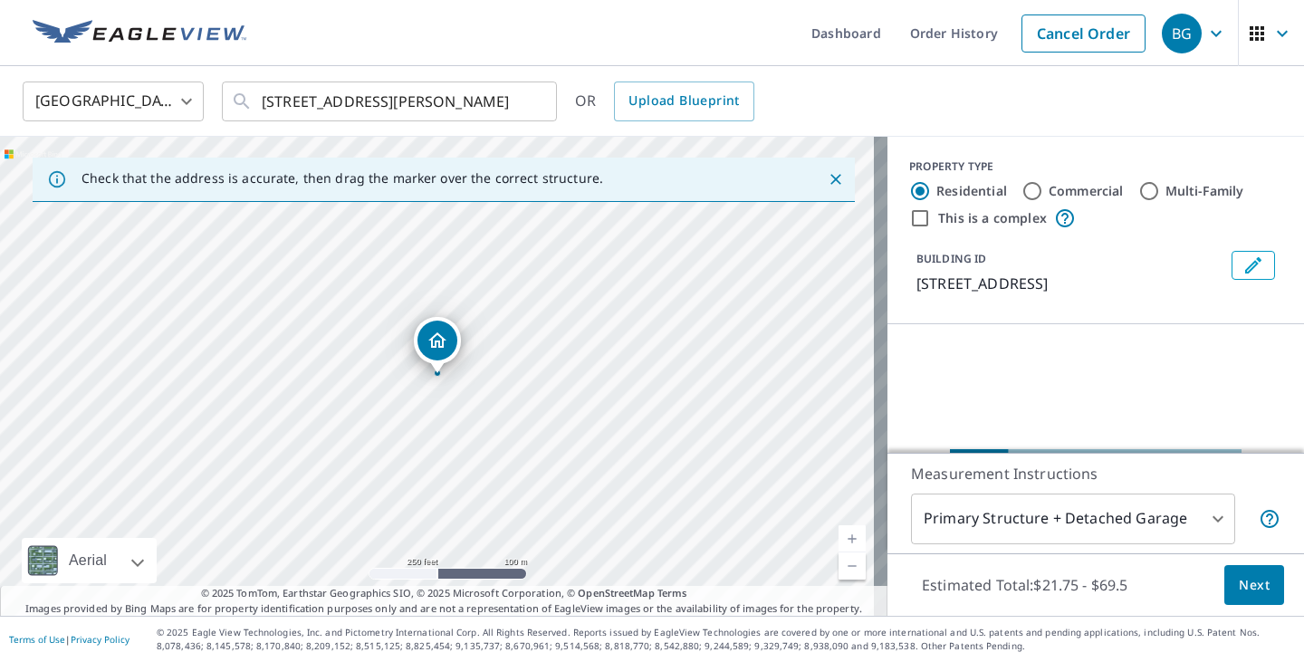  What do you see at coordinates (437, 345) in the screenshot?
I see `div: Dropped pin, building 1, Residential property, 3109 Cricklewood Dr Killeen, TX 76542` at bounding box center [437, 345].